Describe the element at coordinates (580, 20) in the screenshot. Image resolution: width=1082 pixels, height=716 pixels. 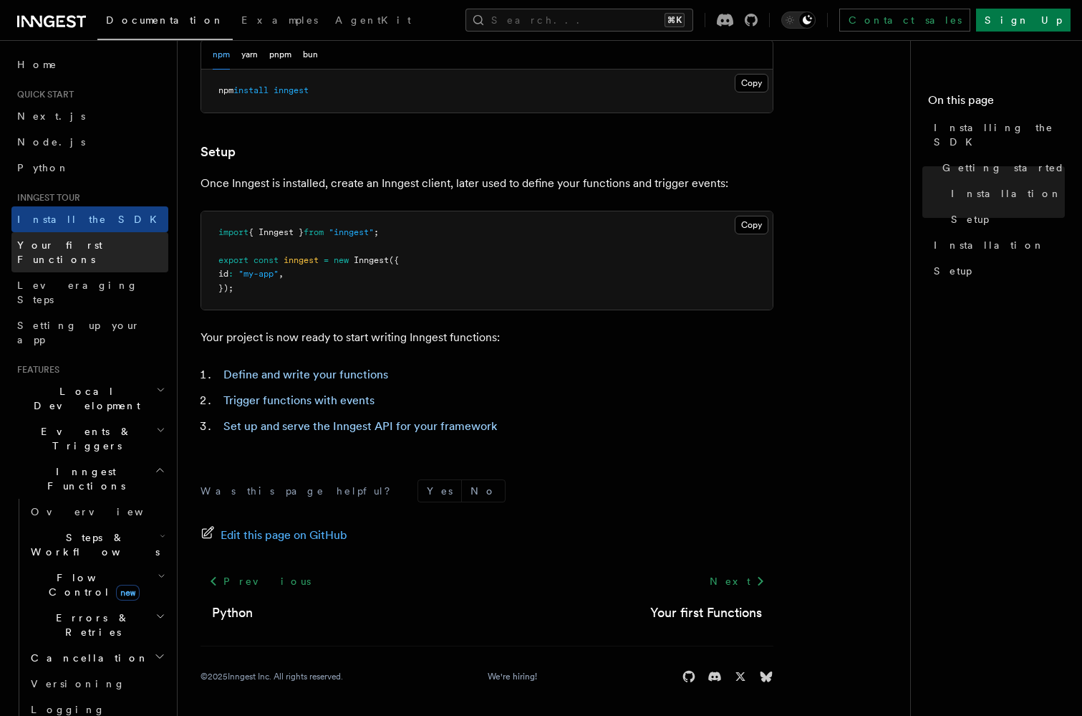
I see `button: Search...⌘K` at that location.